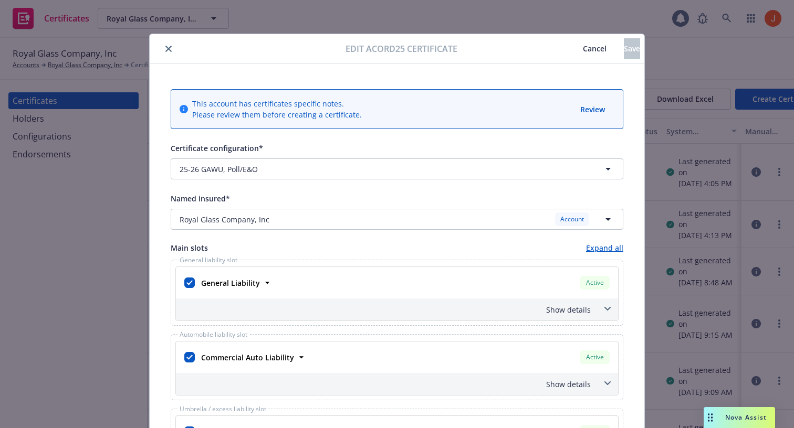 This screenshot has width=794, height=428. What do you see at coordinates (401, 49) in the screenshot?
I see `span: Edit Acord25 certificate` at bounding box center [401, 49].